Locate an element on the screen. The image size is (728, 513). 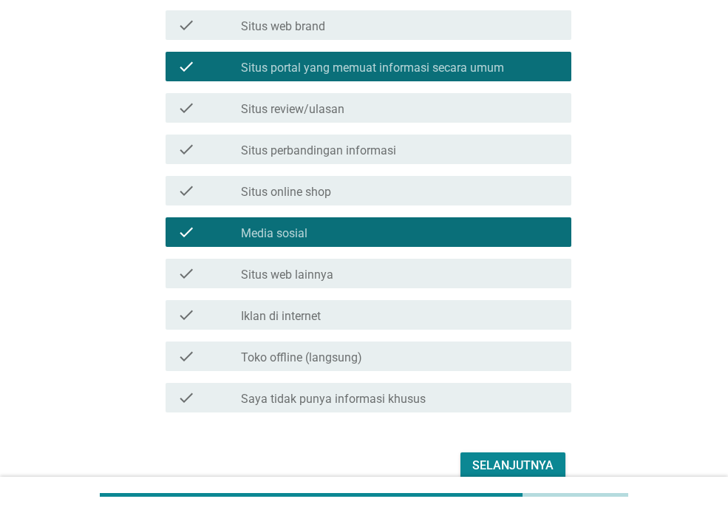
label: Situs web lainnya is located at coordinates (287, 275).